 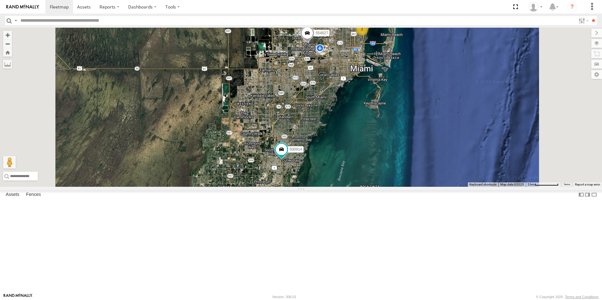 What do you see at coordinates (483, 185) in the screenshot?
I see `button: Keyboard shortcuts` at bounding box center [483, 185].